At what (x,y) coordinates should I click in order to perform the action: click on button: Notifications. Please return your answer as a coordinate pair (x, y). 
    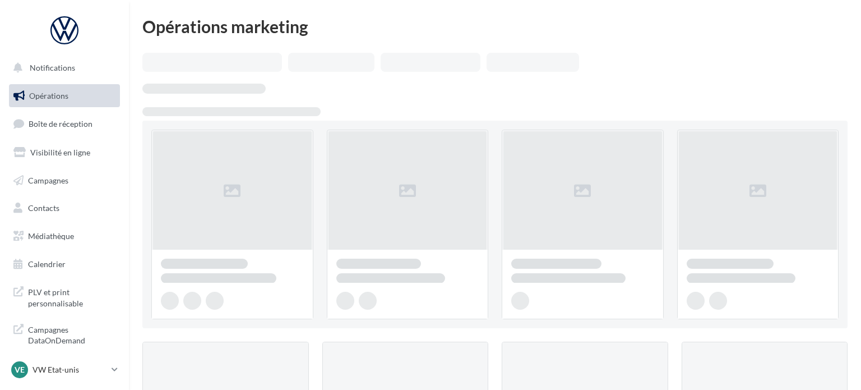
    Looking at the image, I should click on (62, 68).